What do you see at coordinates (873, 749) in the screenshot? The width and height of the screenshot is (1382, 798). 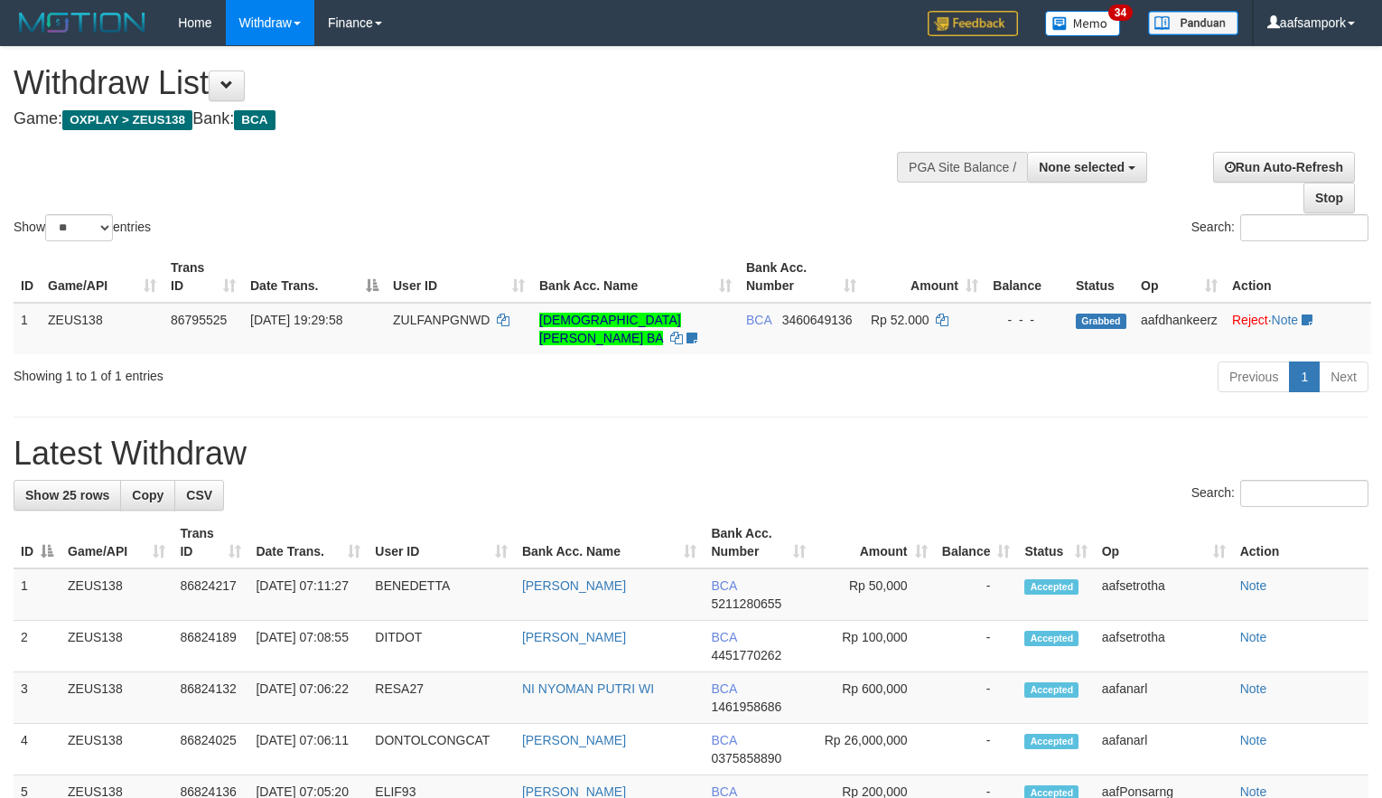 I see `td: Rp 26,000,000` at bounding box center [873, 749].